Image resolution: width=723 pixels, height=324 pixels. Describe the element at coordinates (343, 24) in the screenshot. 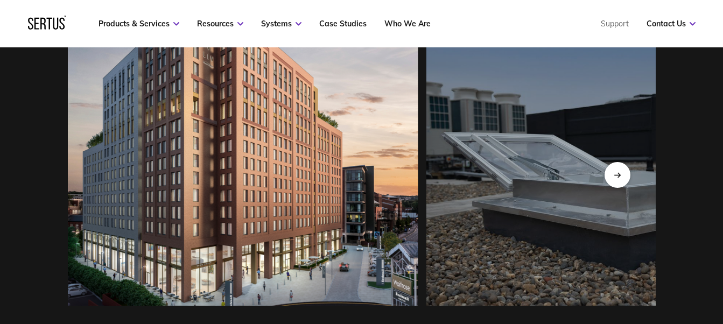

I see `a: Case Studies` at that location.